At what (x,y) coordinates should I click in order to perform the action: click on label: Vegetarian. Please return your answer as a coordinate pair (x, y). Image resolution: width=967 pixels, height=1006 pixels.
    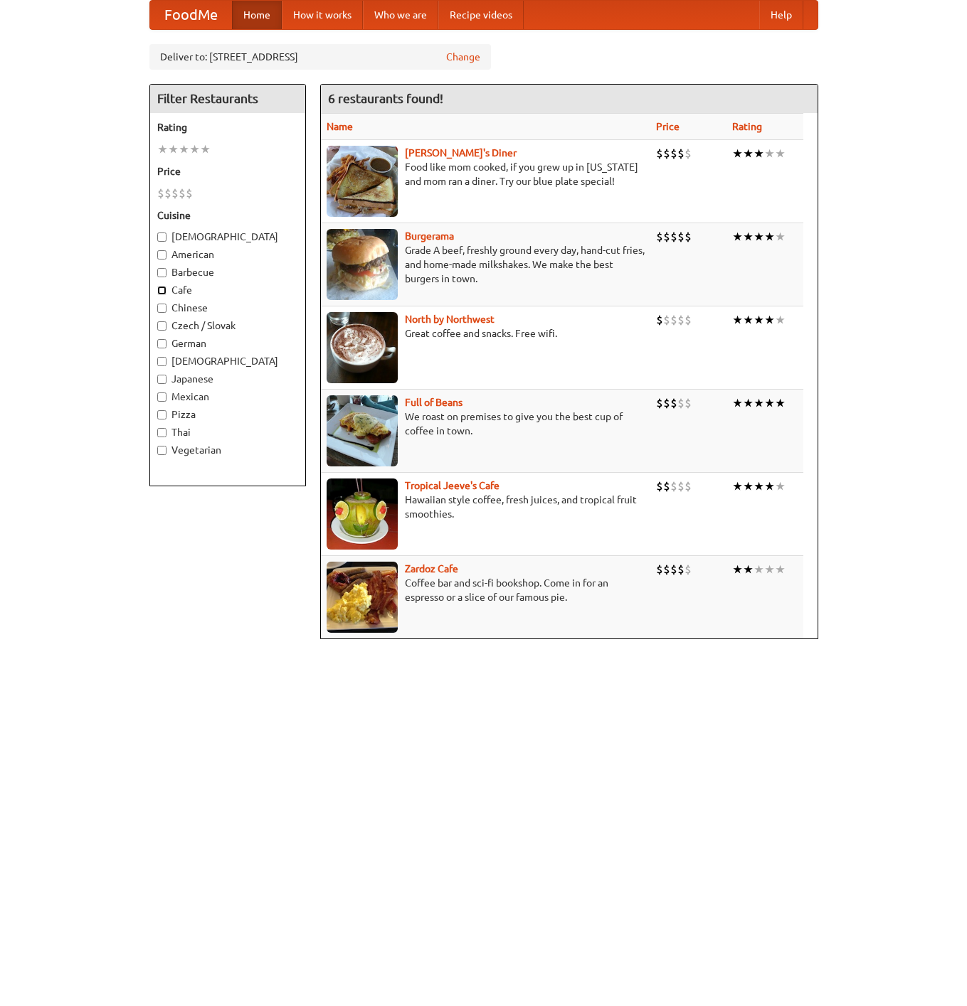
    Looking at the image, I should click on (228, 450).